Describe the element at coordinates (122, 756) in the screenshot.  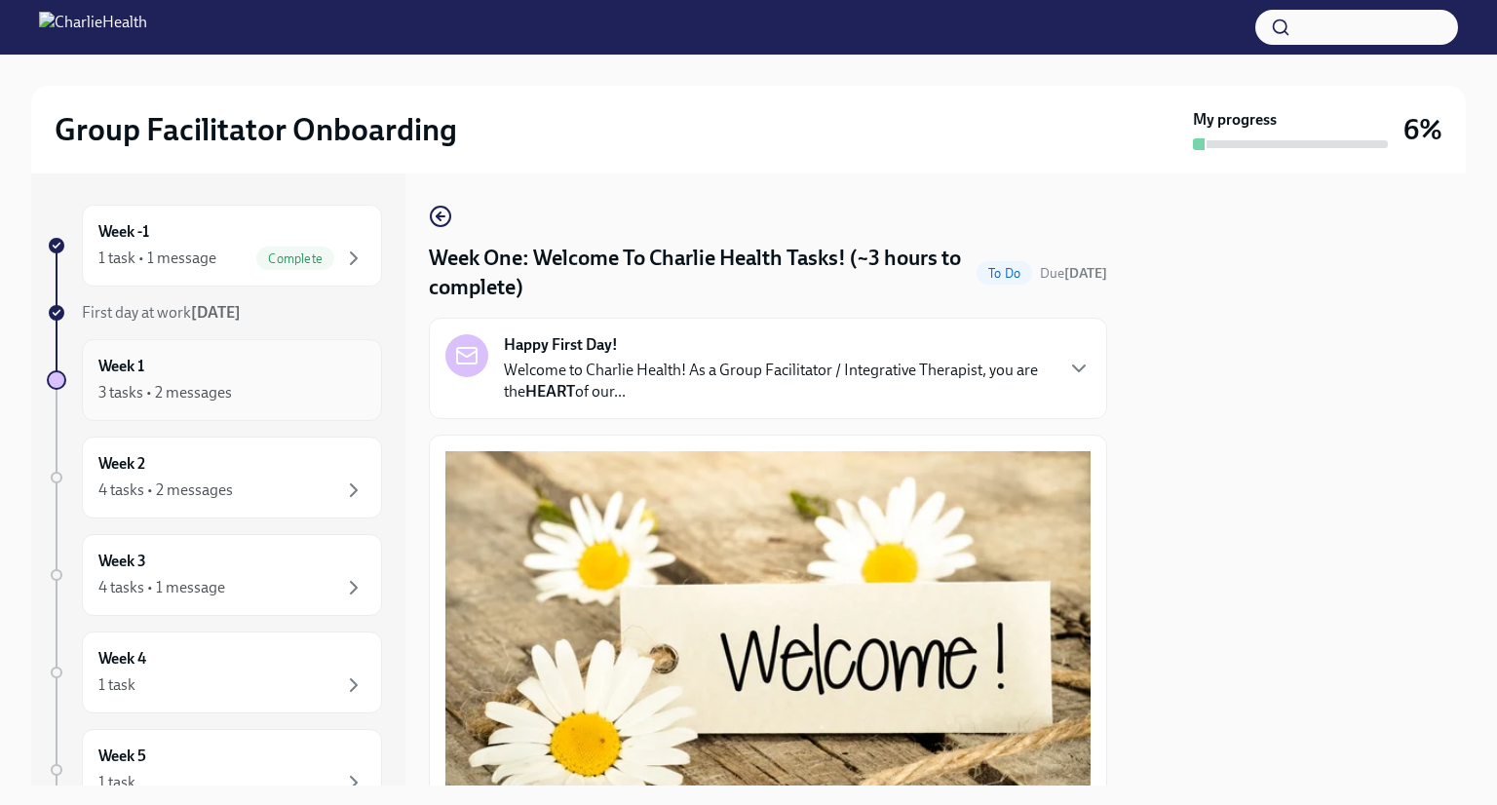
I see `h6: Week 5` at that location.